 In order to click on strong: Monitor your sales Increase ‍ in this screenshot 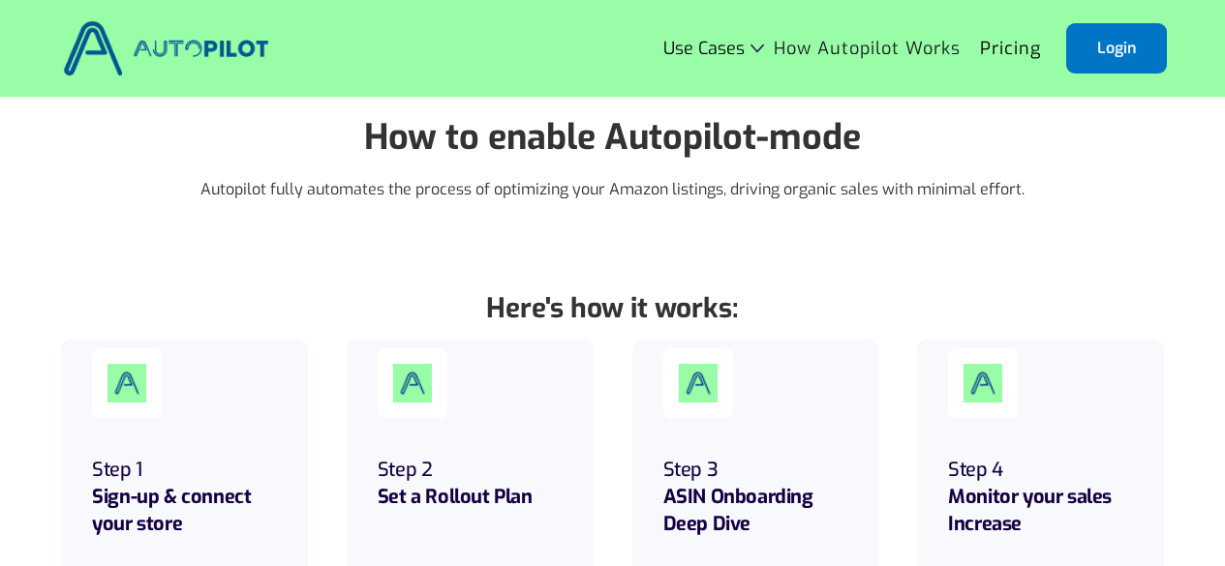, I will do `click(1029, 510)`.